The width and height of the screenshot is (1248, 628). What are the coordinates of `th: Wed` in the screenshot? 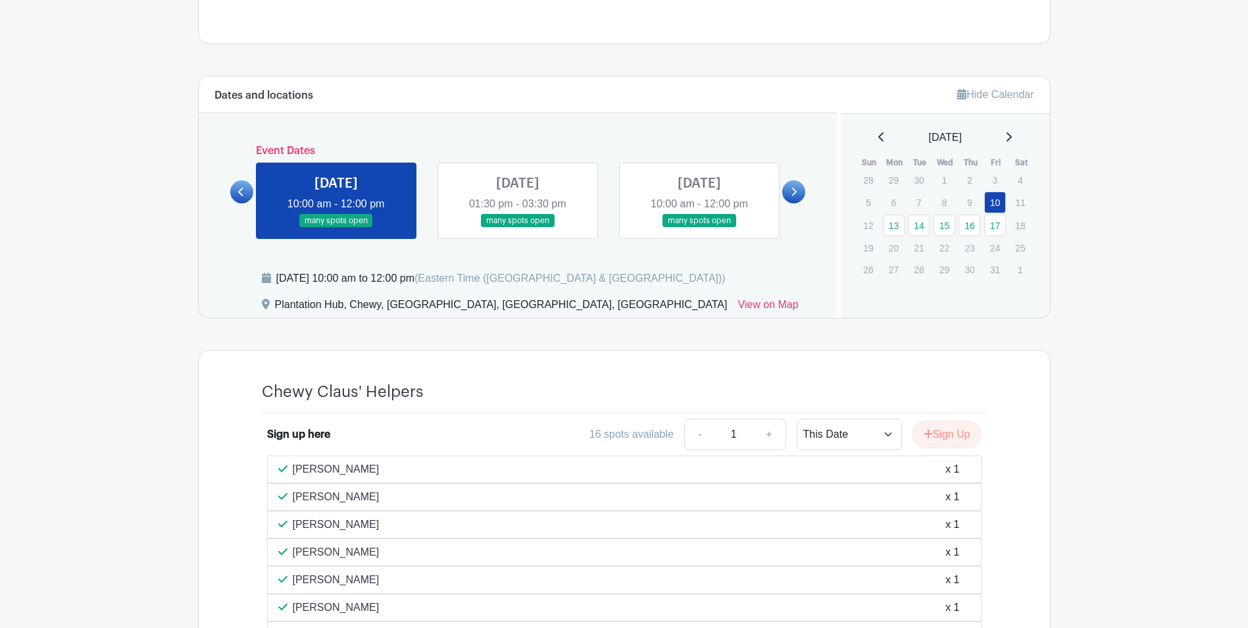 It's located at (946, 163).